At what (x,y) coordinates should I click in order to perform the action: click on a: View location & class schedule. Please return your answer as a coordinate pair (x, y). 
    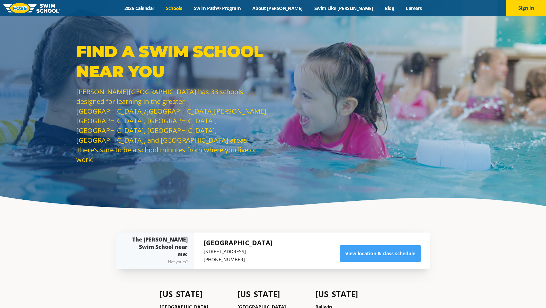
    Looking at the image, I should click on (381, 253).